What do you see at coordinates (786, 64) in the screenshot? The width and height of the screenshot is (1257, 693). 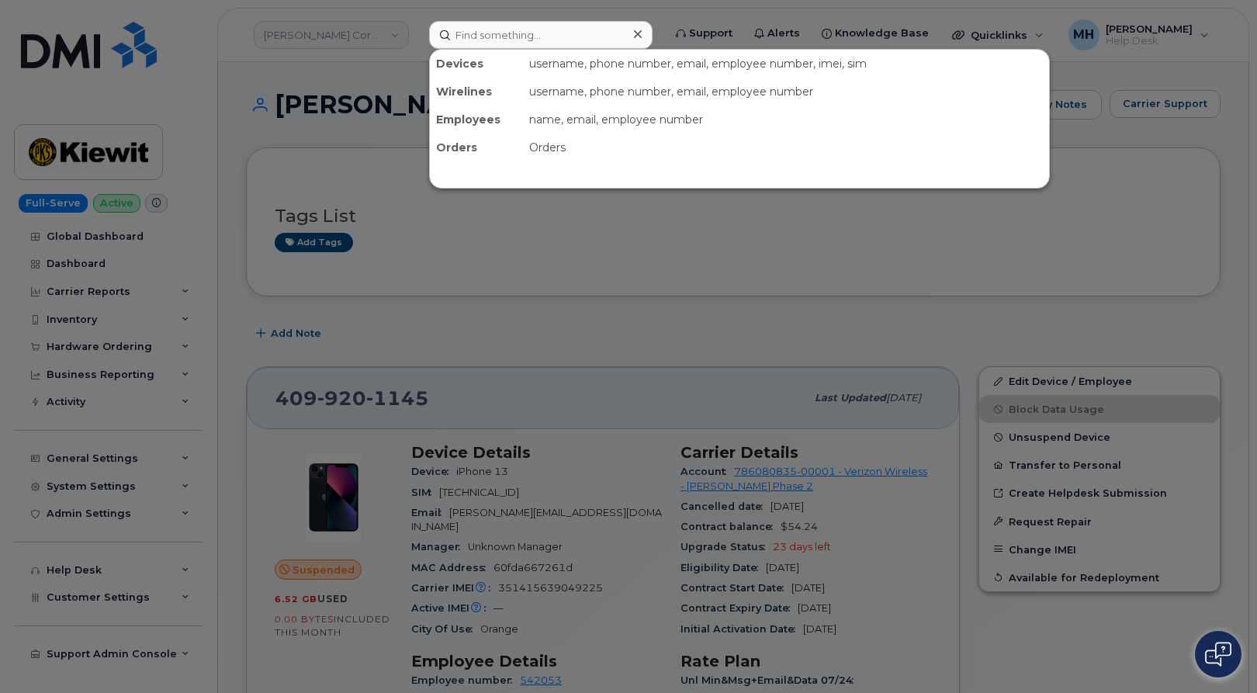 I see `div: username, phone number, email, employee number, imei, sim` at bounding box center [786, 64].